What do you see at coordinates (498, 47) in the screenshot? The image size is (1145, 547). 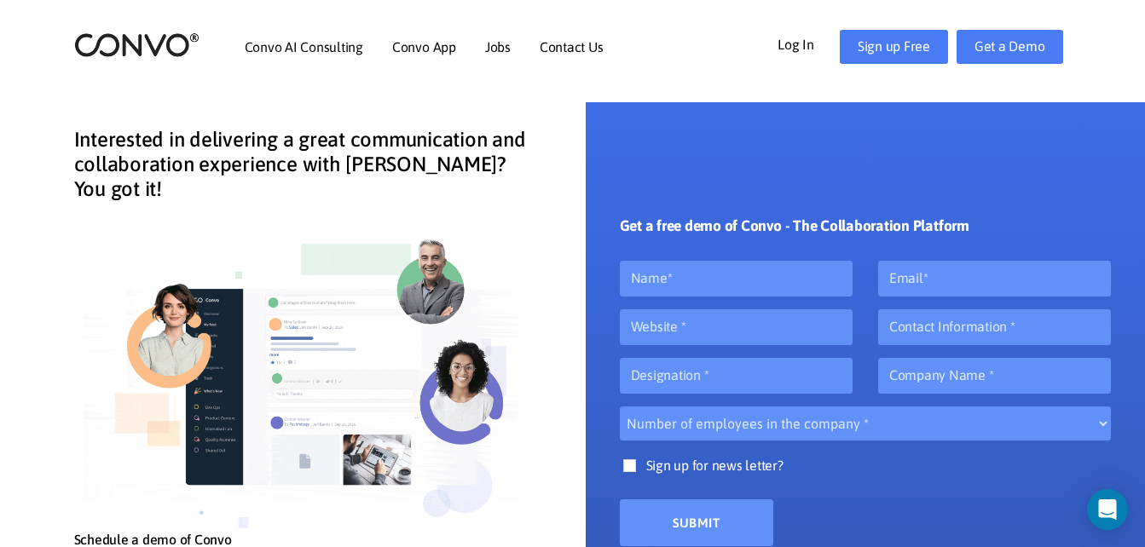 I see `a: Jobs` at bounding box center [498, 47].